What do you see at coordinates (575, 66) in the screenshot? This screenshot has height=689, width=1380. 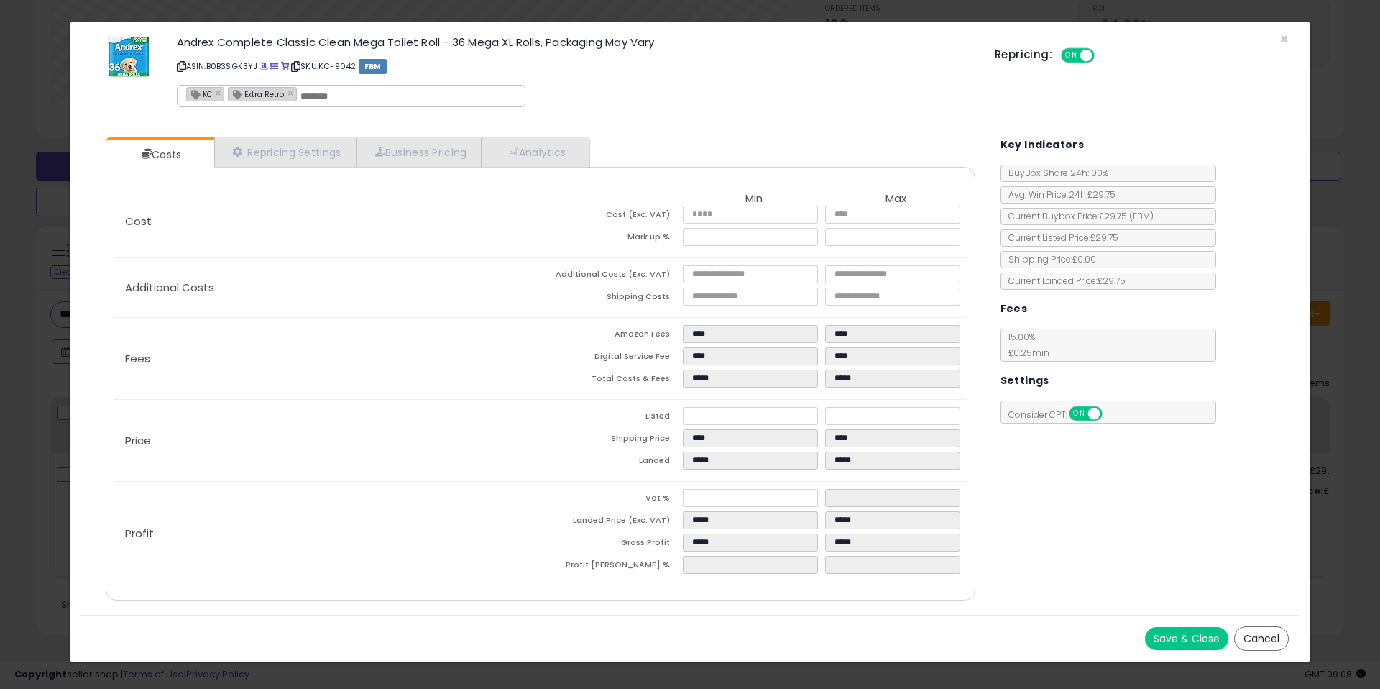 I see `p: ASIN: B0B3SGK3YJ | SKU: KC-9042` at bounding box center [575, 66].